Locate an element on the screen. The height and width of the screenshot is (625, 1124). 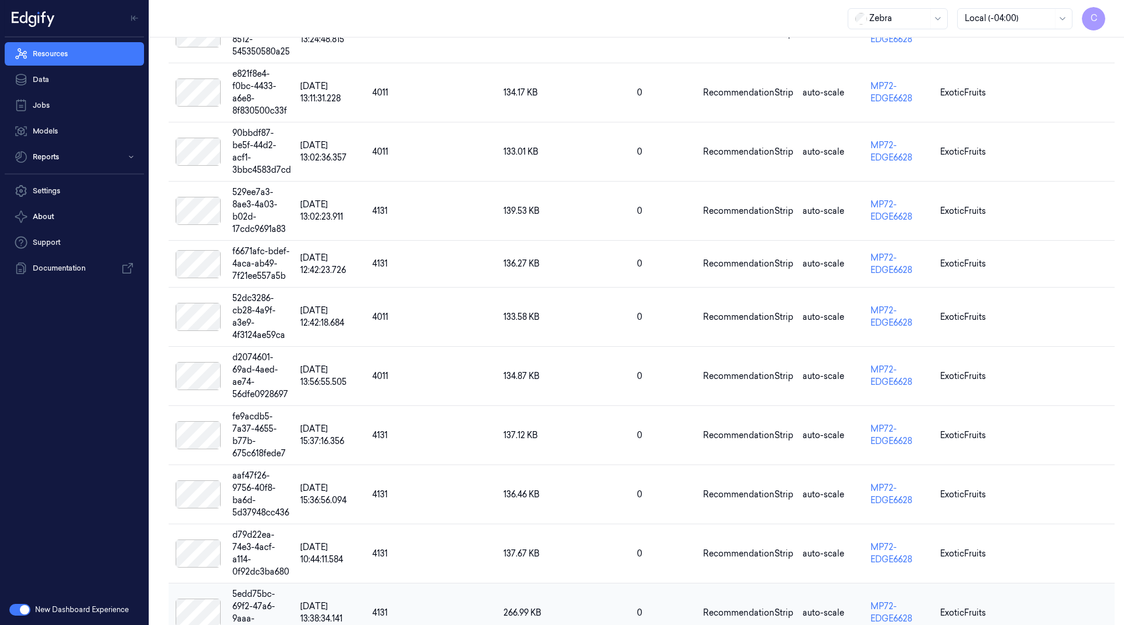
a: Documentation is located at coordinates (74, 268).